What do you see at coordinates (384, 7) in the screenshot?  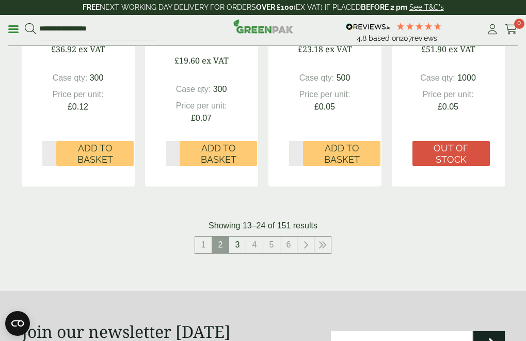 I see `strong: BEFORE 2 pm` at bounding box center [384, 7].